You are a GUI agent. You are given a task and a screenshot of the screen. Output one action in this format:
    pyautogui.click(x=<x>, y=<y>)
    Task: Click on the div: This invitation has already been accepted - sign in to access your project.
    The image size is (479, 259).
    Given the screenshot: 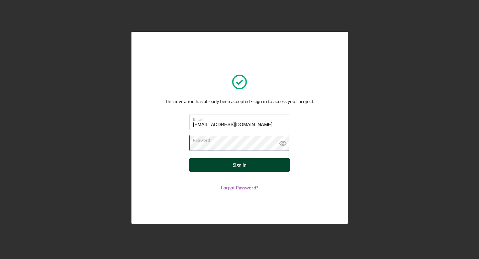 What is the action you would take?
    pyautogui.click(x=240, y=101)
    